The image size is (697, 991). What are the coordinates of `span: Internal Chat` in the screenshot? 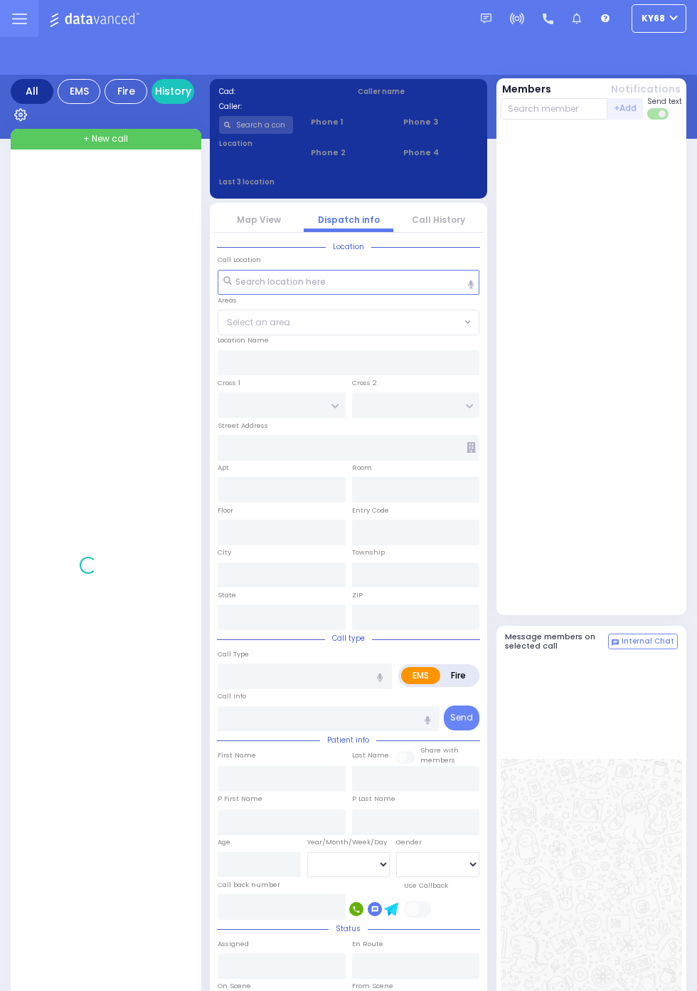 It's located at (648, 641).